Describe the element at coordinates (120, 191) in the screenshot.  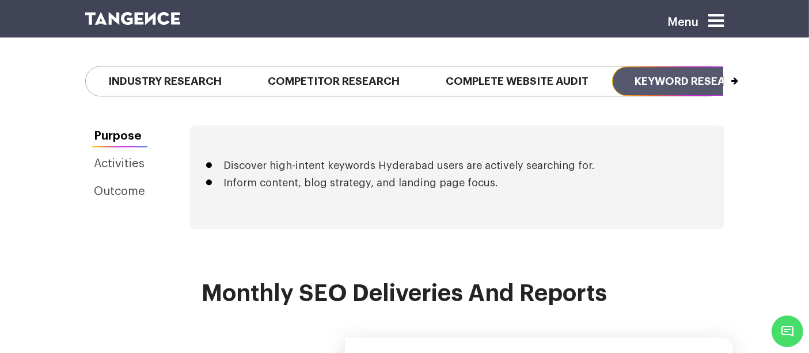
I see `a: Outcome` at that location.